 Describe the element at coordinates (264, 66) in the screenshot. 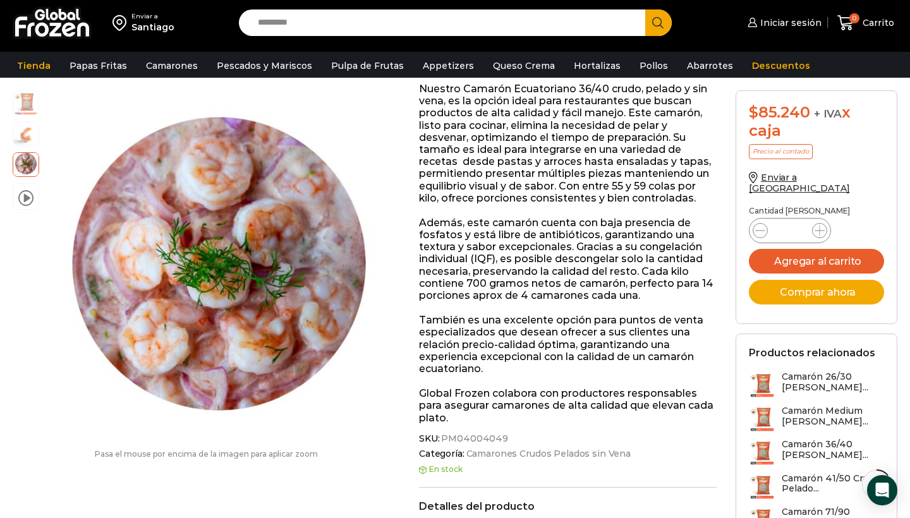

I see `a: Pescados y Mariscos` at that location.